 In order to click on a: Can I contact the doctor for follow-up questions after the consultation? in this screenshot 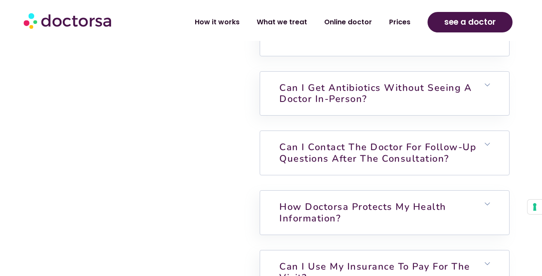, I will do `click(377, 153)`.